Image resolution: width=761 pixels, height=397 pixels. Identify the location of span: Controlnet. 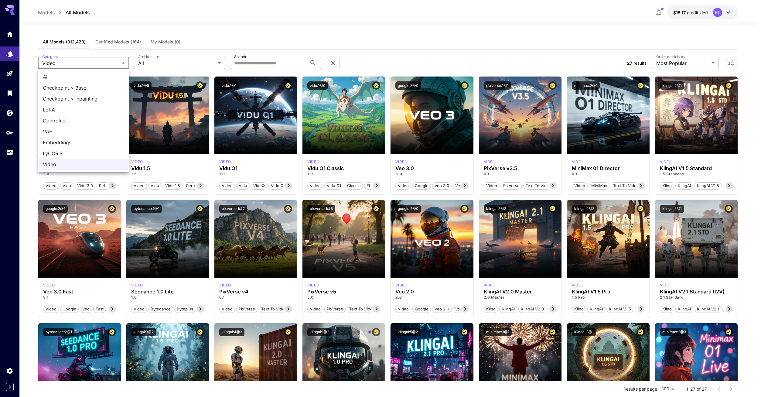
(84, 121).